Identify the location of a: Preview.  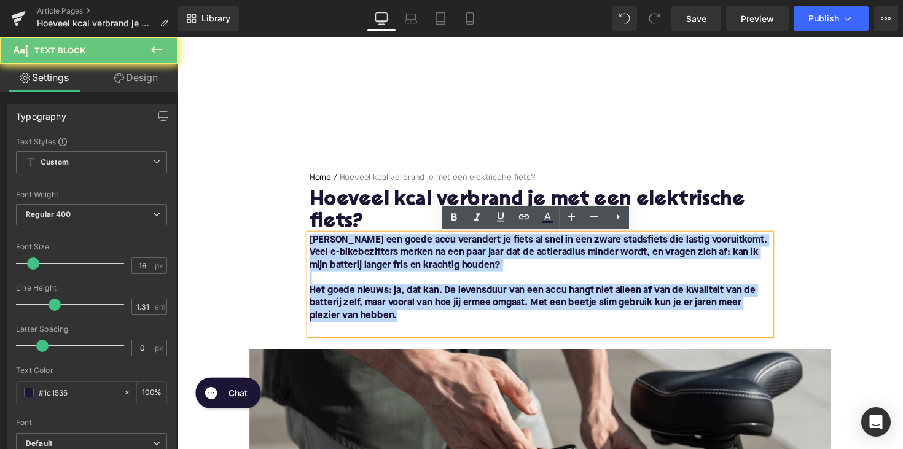
(758, 18).